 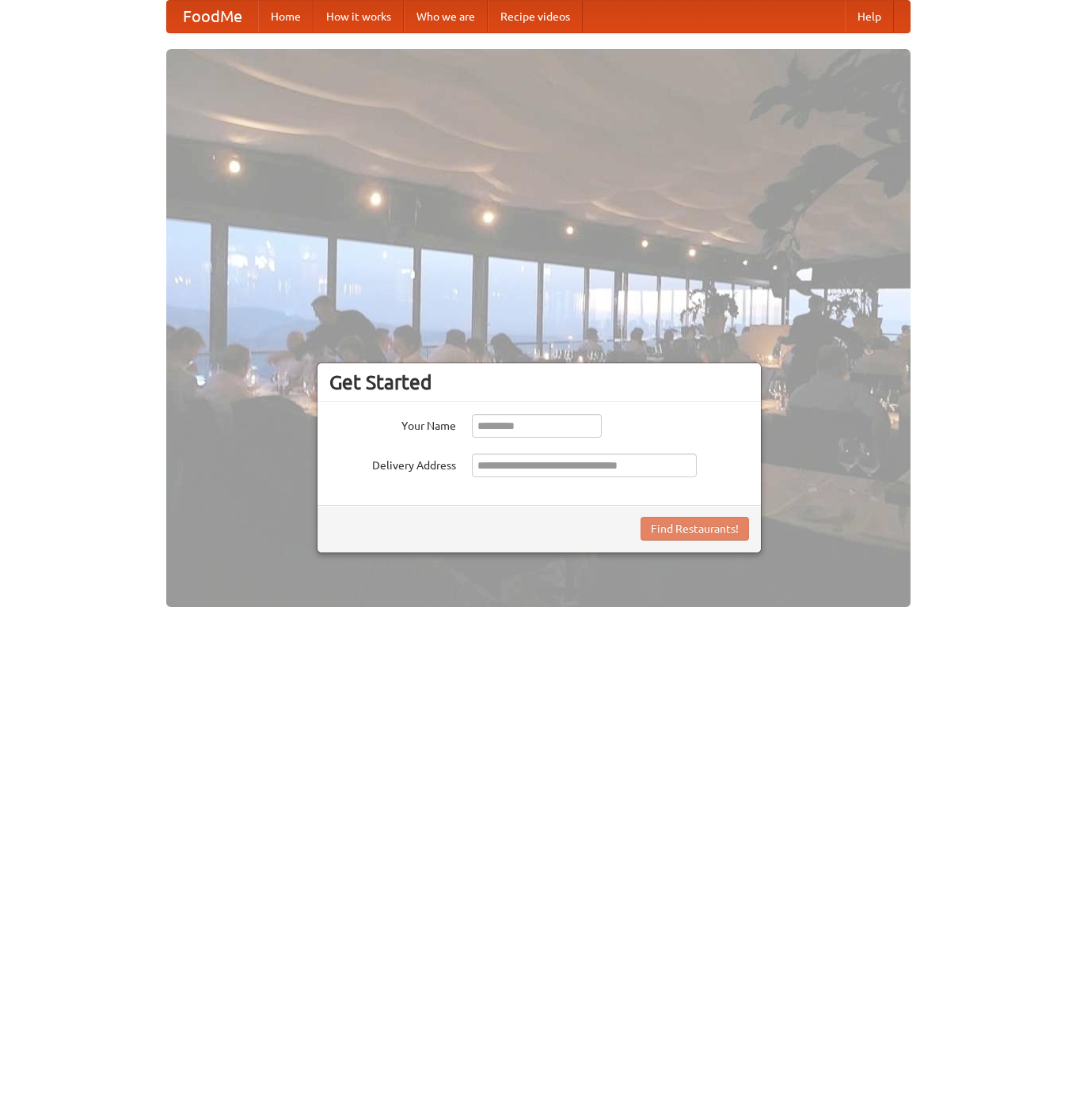 I want to click on a: Who we are, so click(x=445, y=17).